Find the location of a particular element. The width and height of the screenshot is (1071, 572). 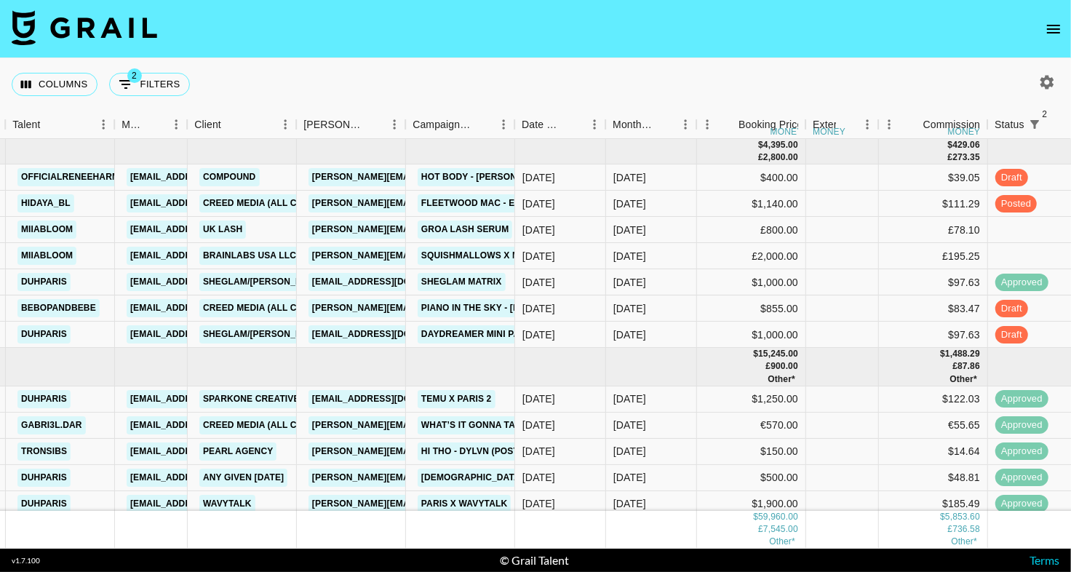

div: 04/08/2025 is located at coordinates (538, 230).